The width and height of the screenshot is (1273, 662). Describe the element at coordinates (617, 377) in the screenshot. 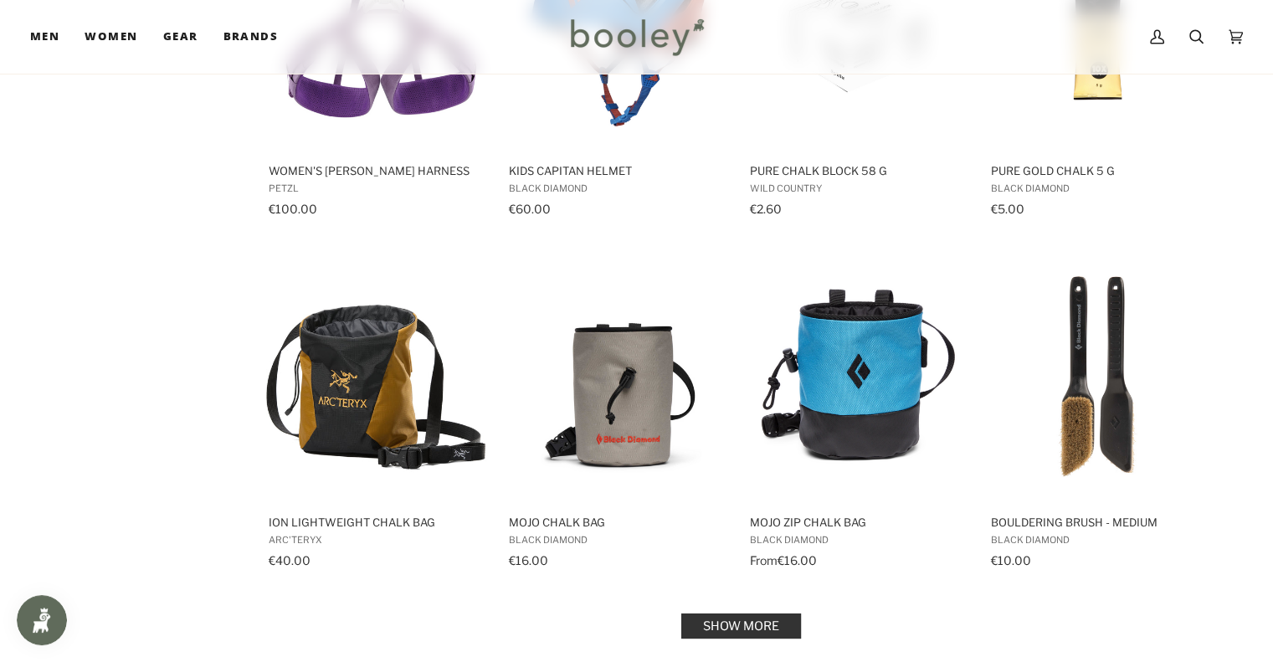

I see `img: Black Diamond Mojo Chalk Bag Moonstone - Booley Galway` at that location.